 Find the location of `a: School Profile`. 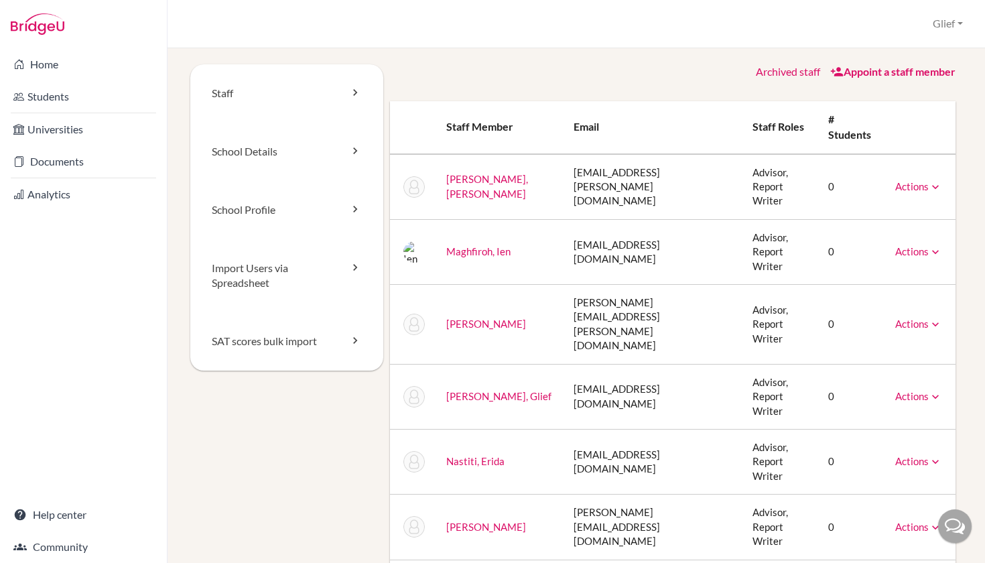

a: School Profile is located at coordinates (287, 210).